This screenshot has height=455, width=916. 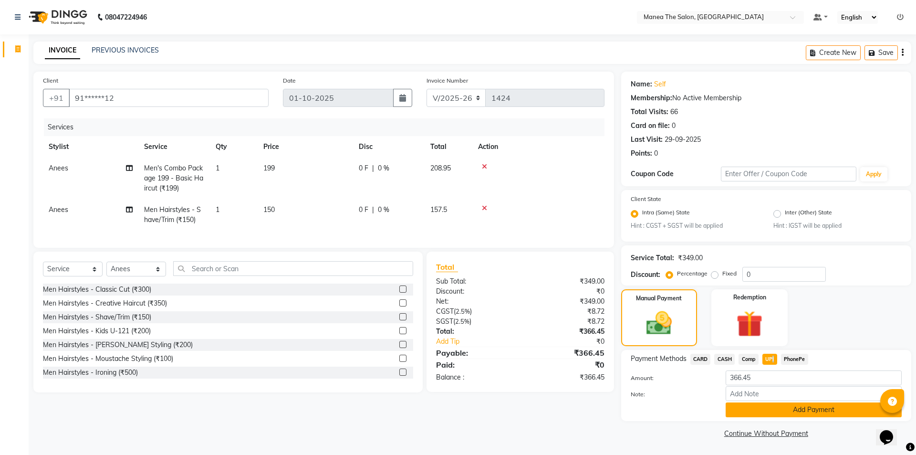 I want to click on span: Payment Methods, so click(x=659, y=358).